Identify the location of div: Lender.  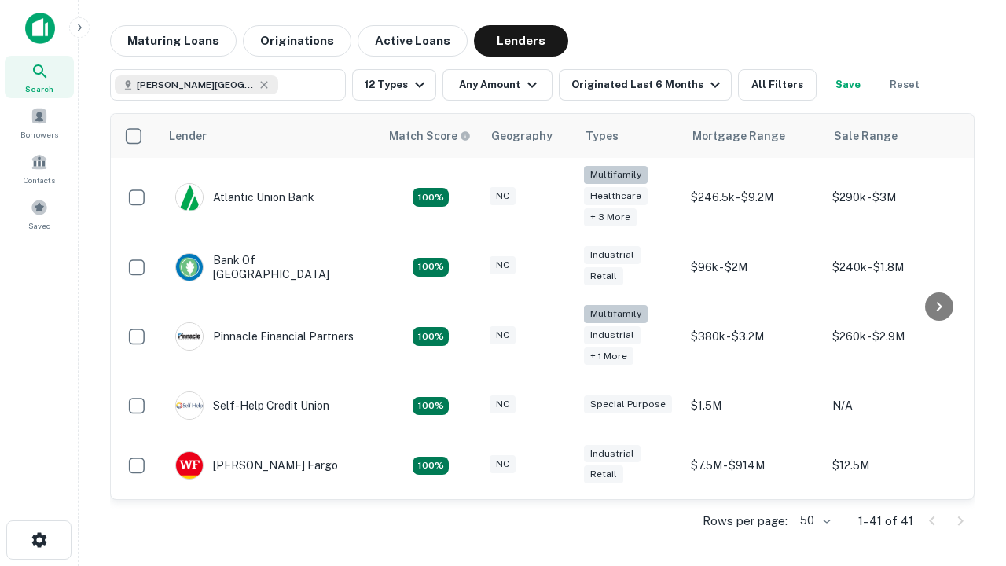
(188, 136).